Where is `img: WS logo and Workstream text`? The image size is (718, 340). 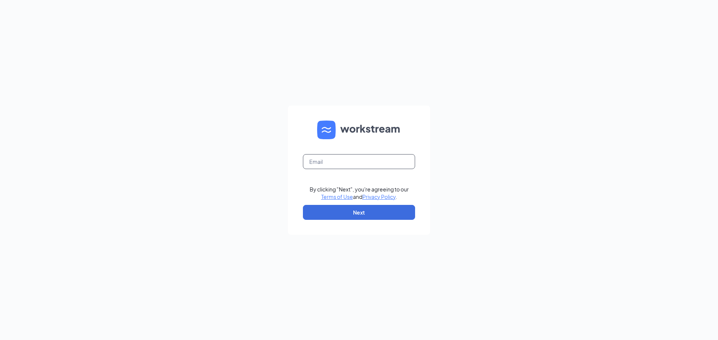
img: WS logo and Workstream text is located at coordinates (359, 130).